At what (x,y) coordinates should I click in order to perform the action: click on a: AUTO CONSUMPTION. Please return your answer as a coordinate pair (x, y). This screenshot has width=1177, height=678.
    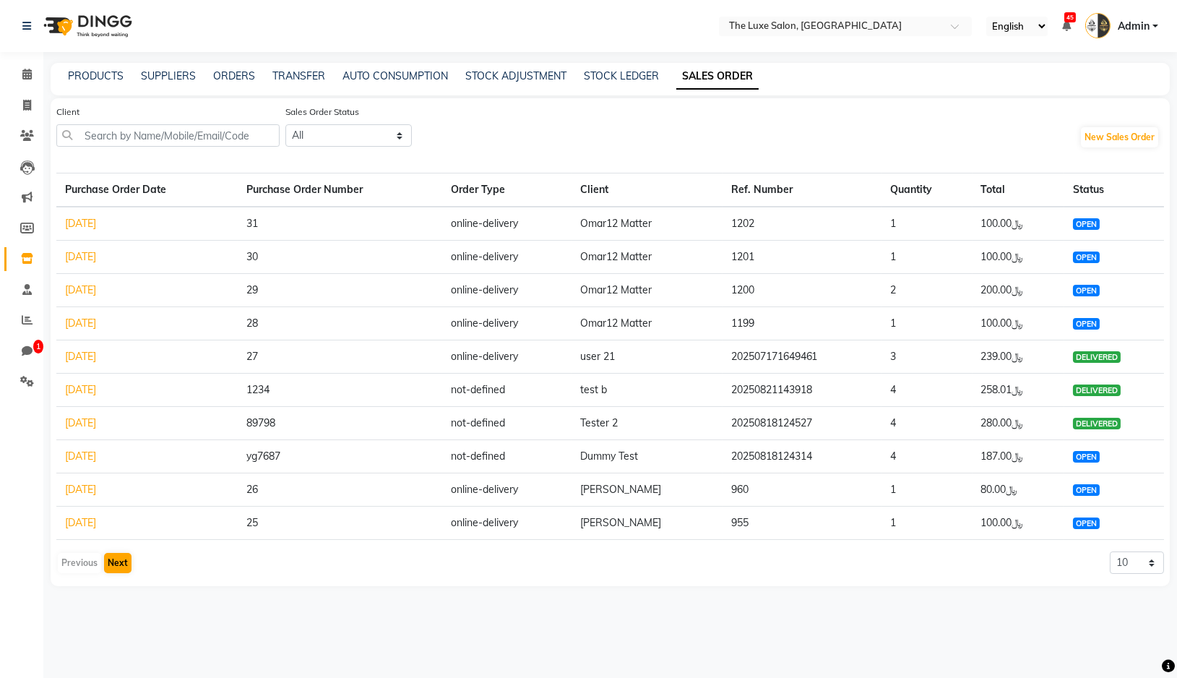
    Looking at the image, I should click on (395, 76).